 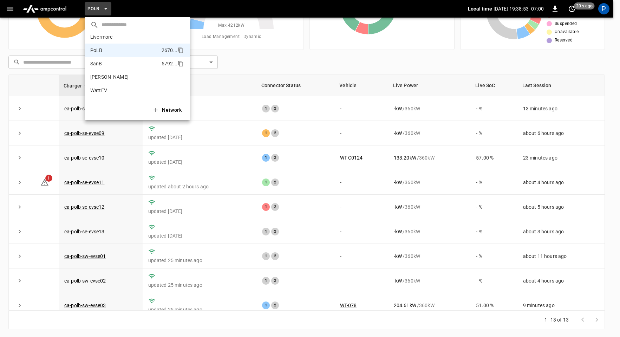 I want to click on button: Network, so click(x=168, y=110).